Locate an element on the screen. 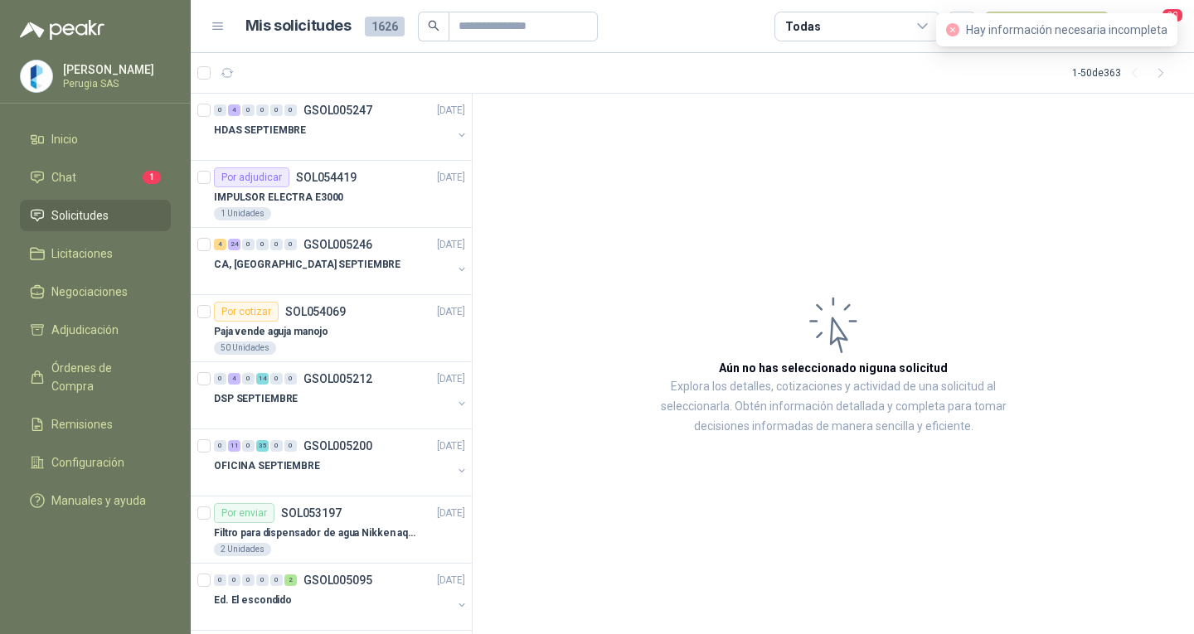 The width and height of the screenshot is (1194, 634). div: 1 - 50 de 363 is located at coordinates (1123, 73).